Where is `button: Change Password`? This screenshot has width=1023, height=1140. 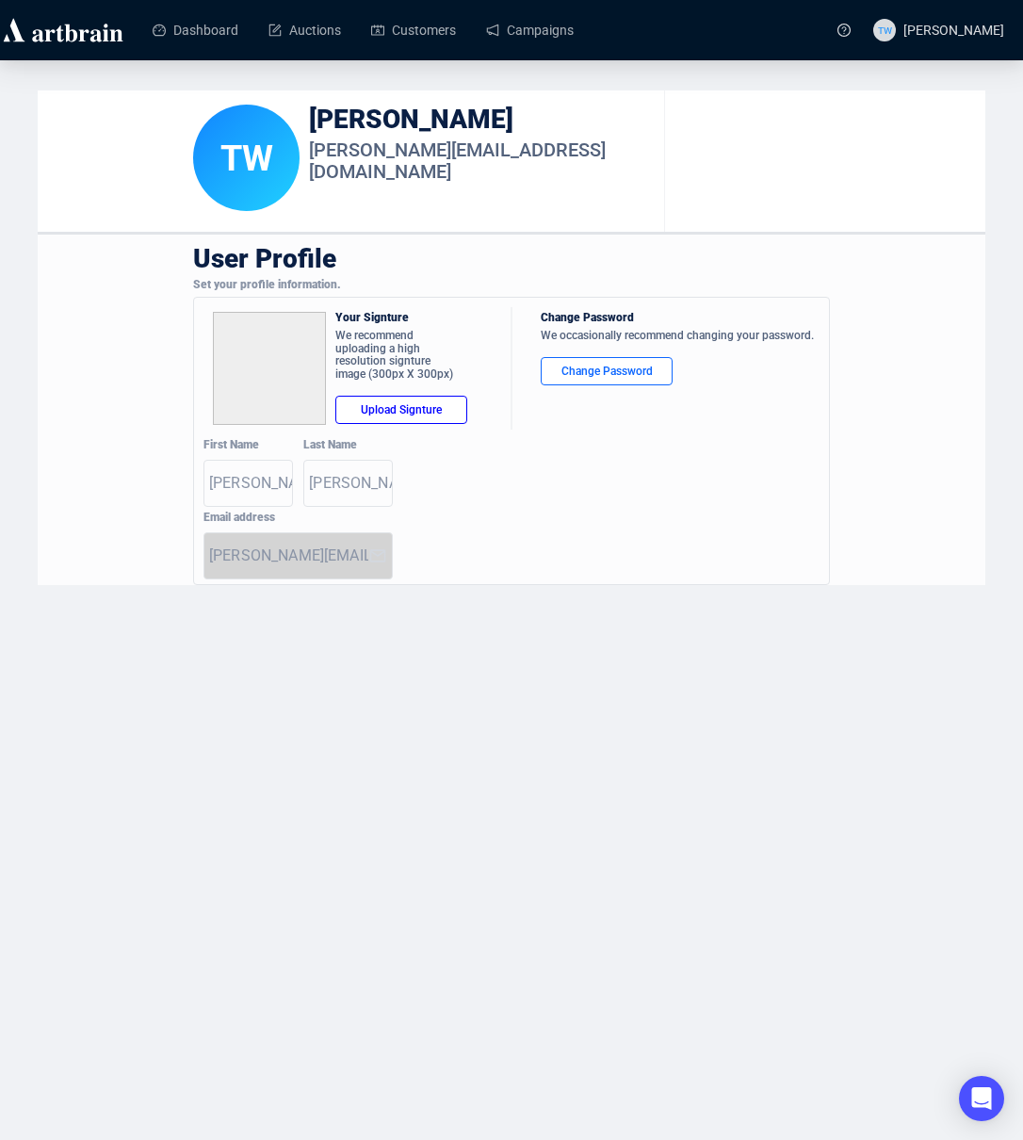 button: Change Password is located at coordinates (607, 371).